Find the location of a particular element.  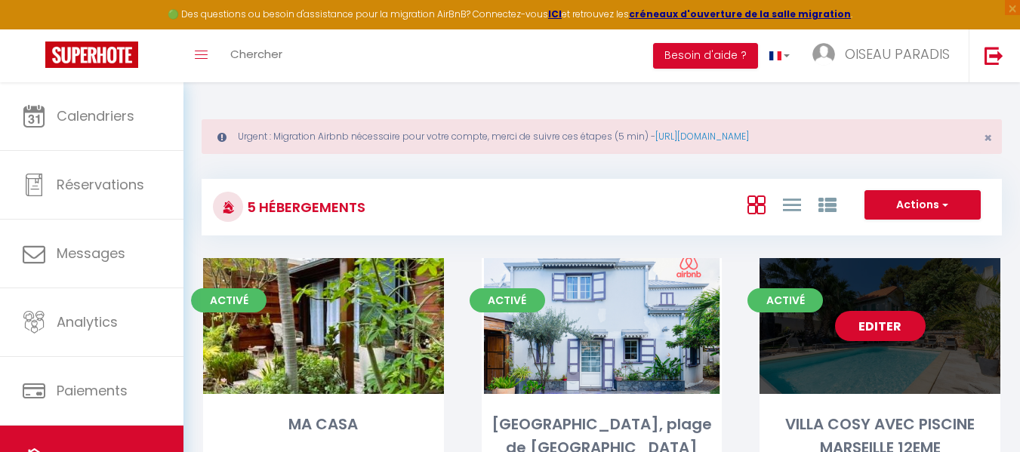

a: ... OISEAU PARADIS is located at coordinates (885, 56).